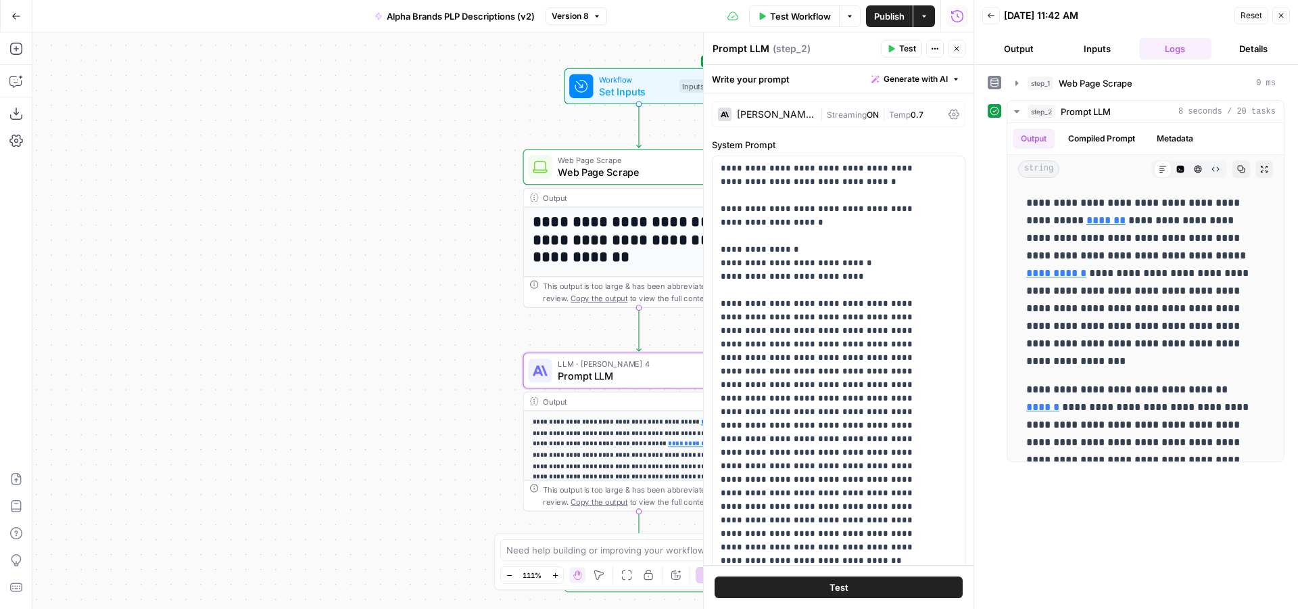 The width and height of the screenshot is (1298, 609). What do you see at coordinates (873, 114) in the screenshot?
I see `span: ON` at bounding box center [873, 114].